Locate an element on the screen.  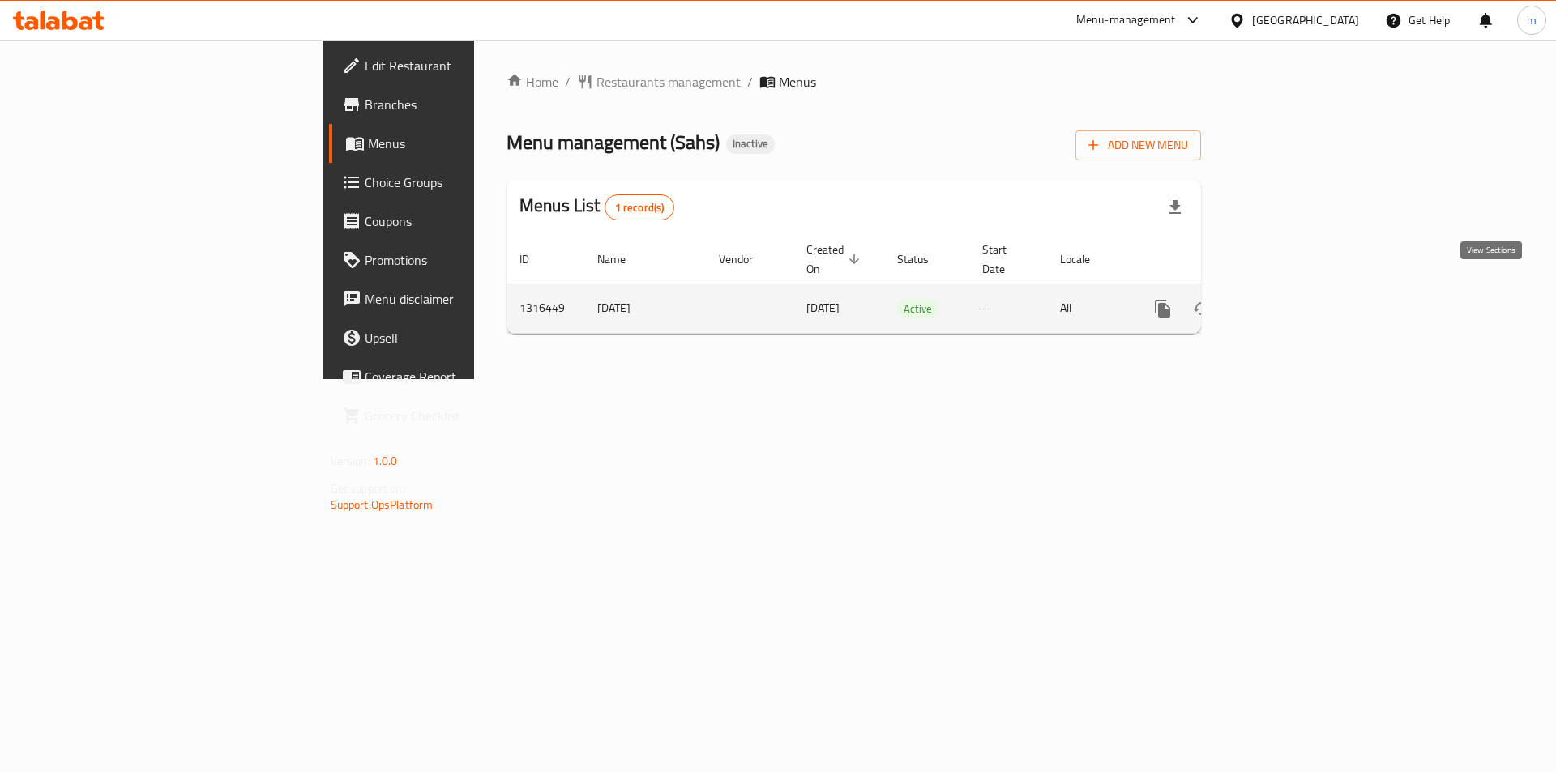
span: Get support on: is located at coordinates (368, 489).